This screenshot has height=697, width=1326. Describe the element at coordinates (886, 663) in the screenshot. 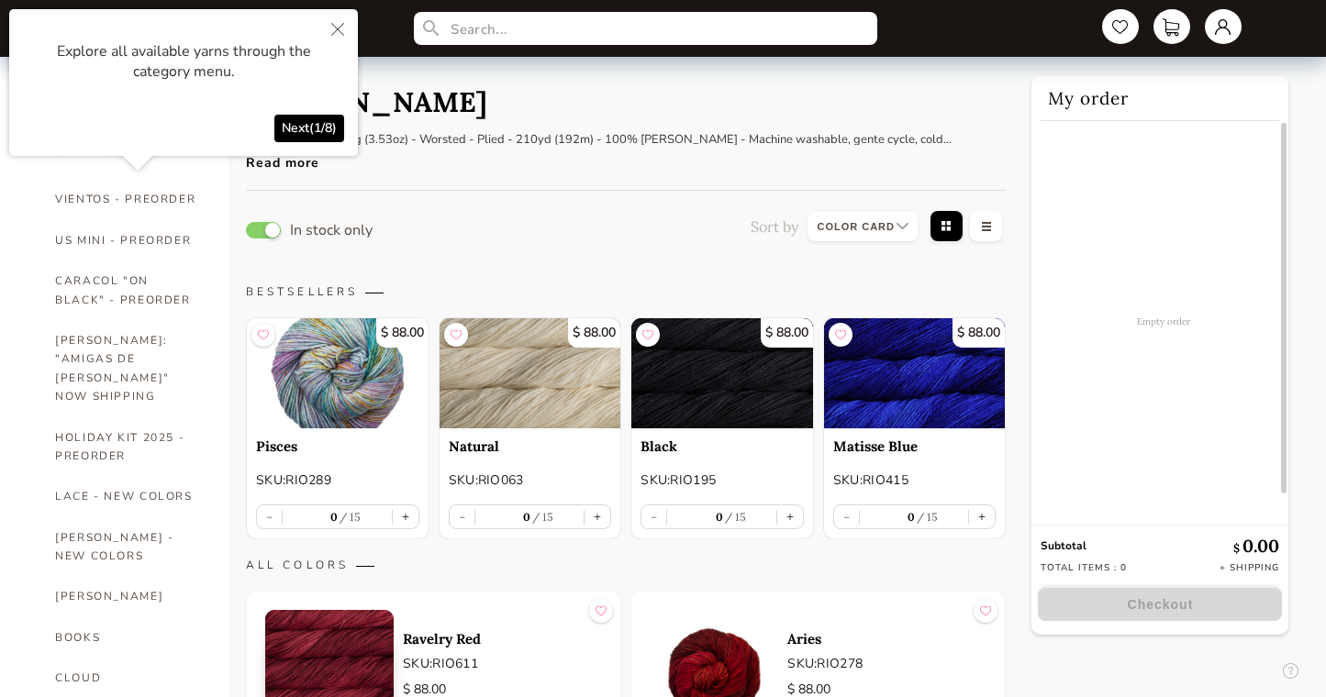

I see `p: SKU: RIO278` at that location.